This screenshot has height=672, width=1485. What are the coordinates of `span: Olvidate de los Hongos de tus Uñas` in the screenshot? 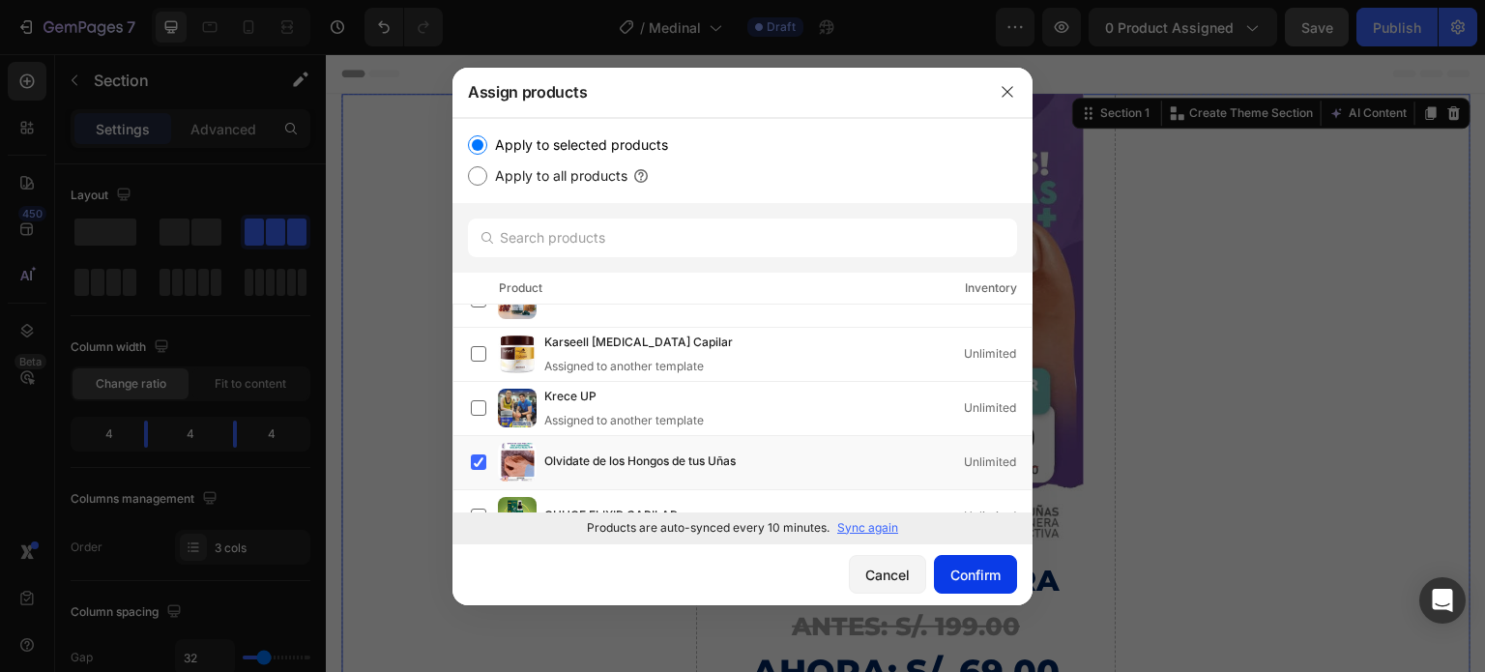 It's located at (640, 462).